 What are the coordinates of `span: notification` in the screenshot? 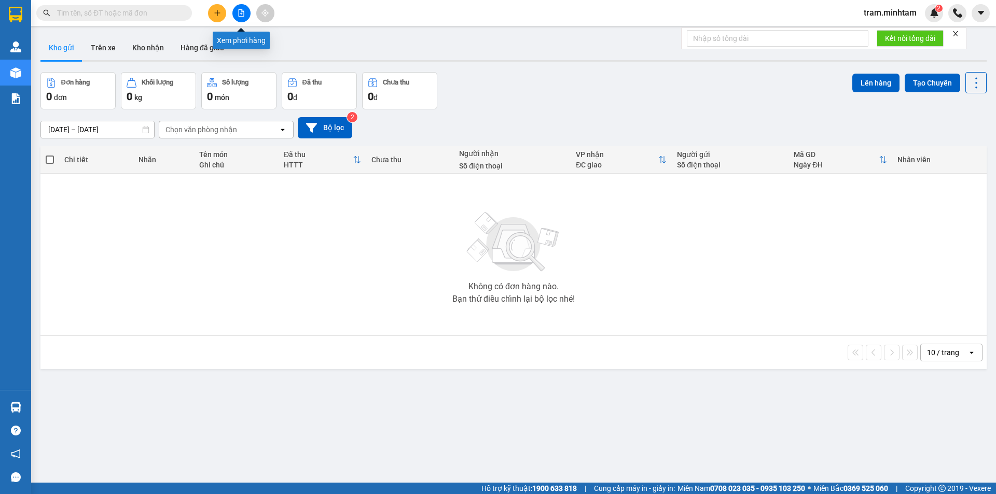 It's located at (16, 454).